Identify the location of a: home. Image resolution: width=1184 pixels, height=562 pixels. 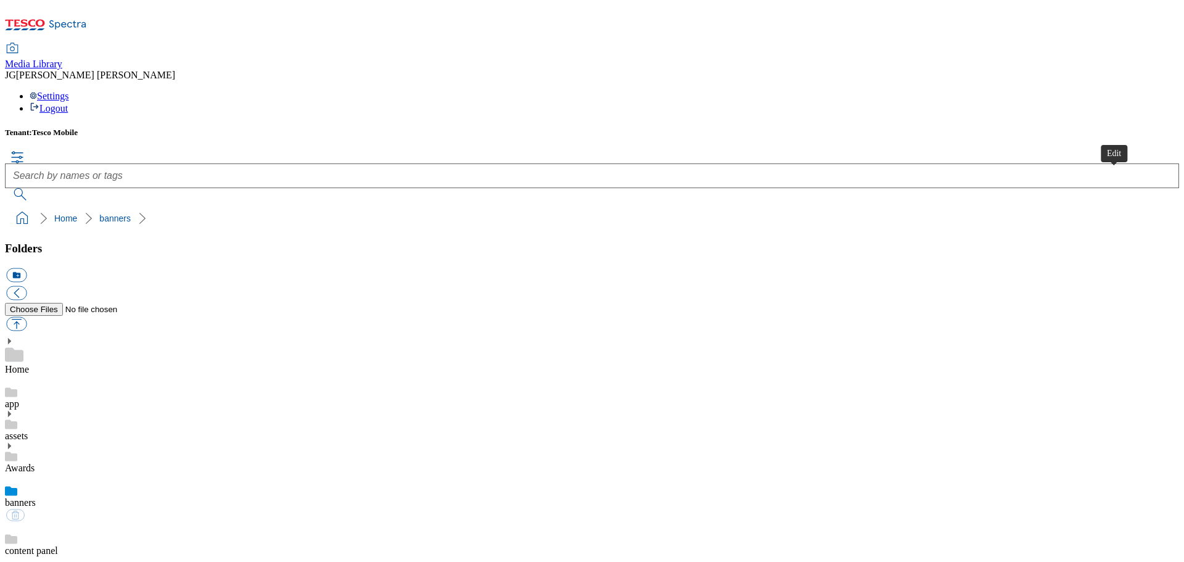
(22, 218).